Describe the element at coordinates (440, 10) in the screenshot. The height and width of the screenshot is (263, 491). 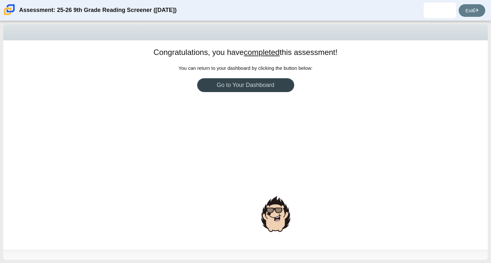
I see `img: taliyah.darby.UkroTg` at that location.